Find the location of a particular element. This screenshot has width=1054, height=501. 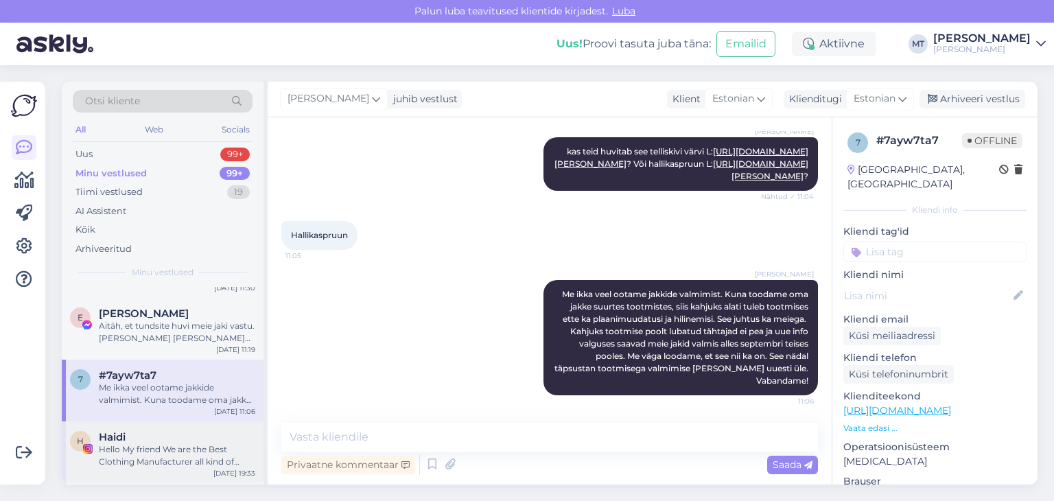

div: Privaatne kommentaar is located at coordinates (348, 465).